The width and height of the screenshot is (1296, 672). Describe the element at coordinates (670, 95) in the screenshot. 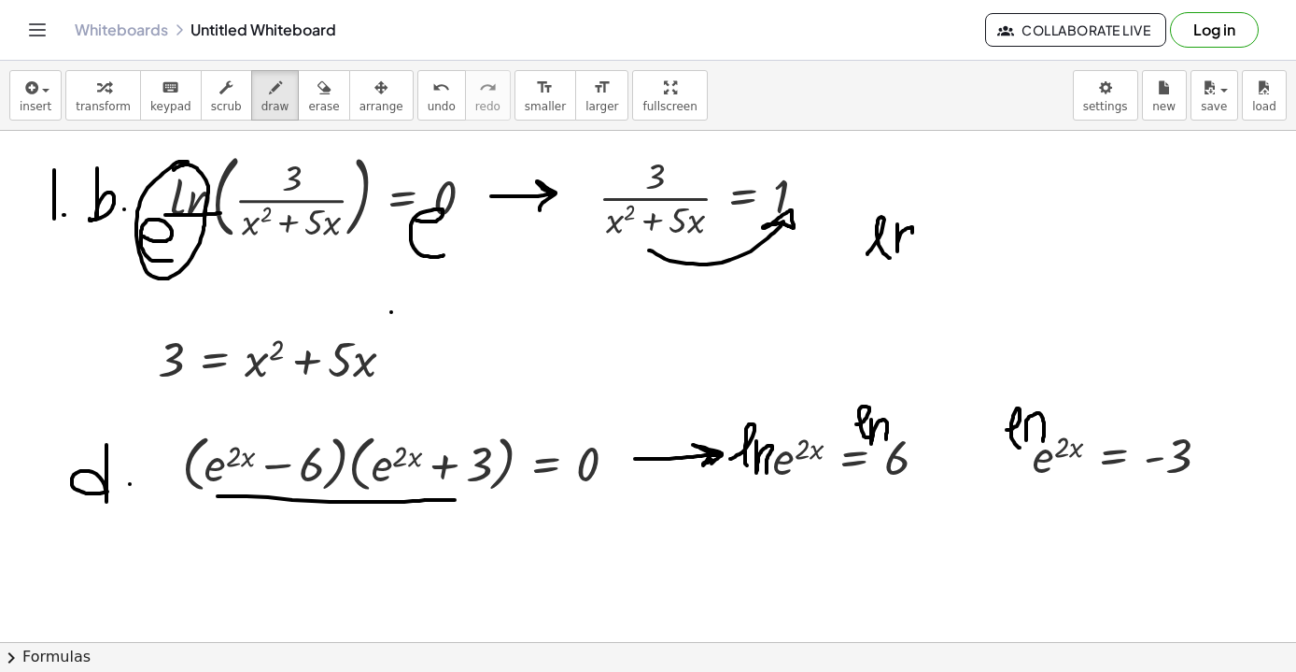

I see `button: fullscreen` at that location.